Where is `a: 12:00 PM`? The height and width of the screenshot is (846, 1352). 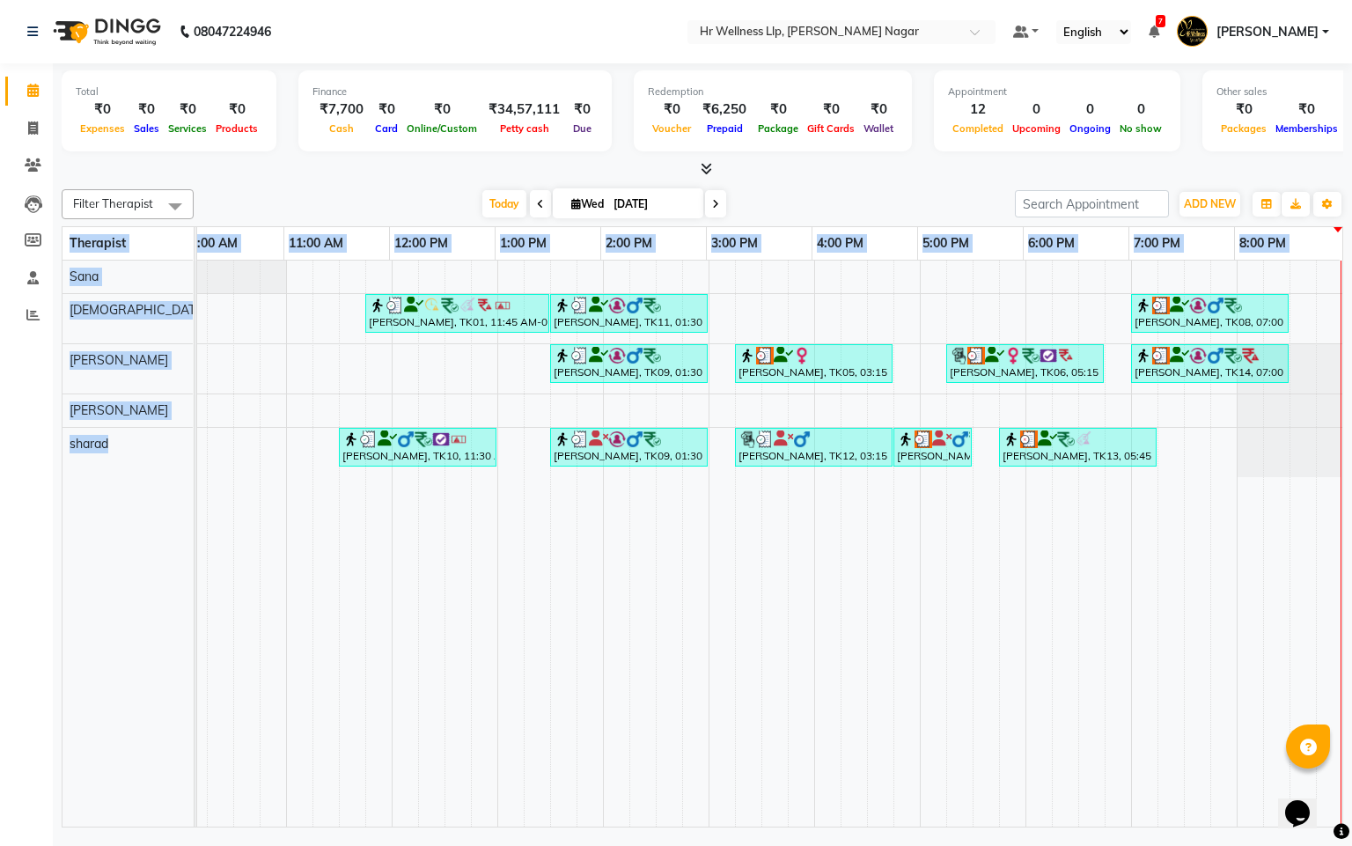
a: 12:00 PM is located at coordinates (421, 243).